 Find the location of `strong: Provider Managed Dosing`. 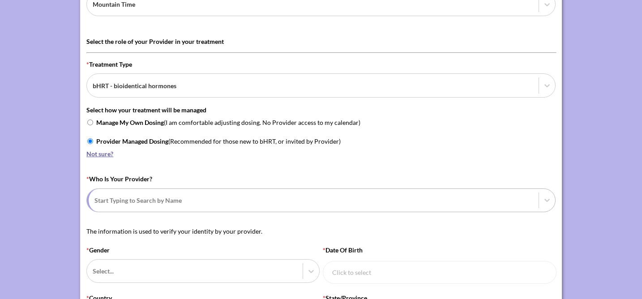

strong: Provider Managed Dosing is located at coordinates (132, 141).